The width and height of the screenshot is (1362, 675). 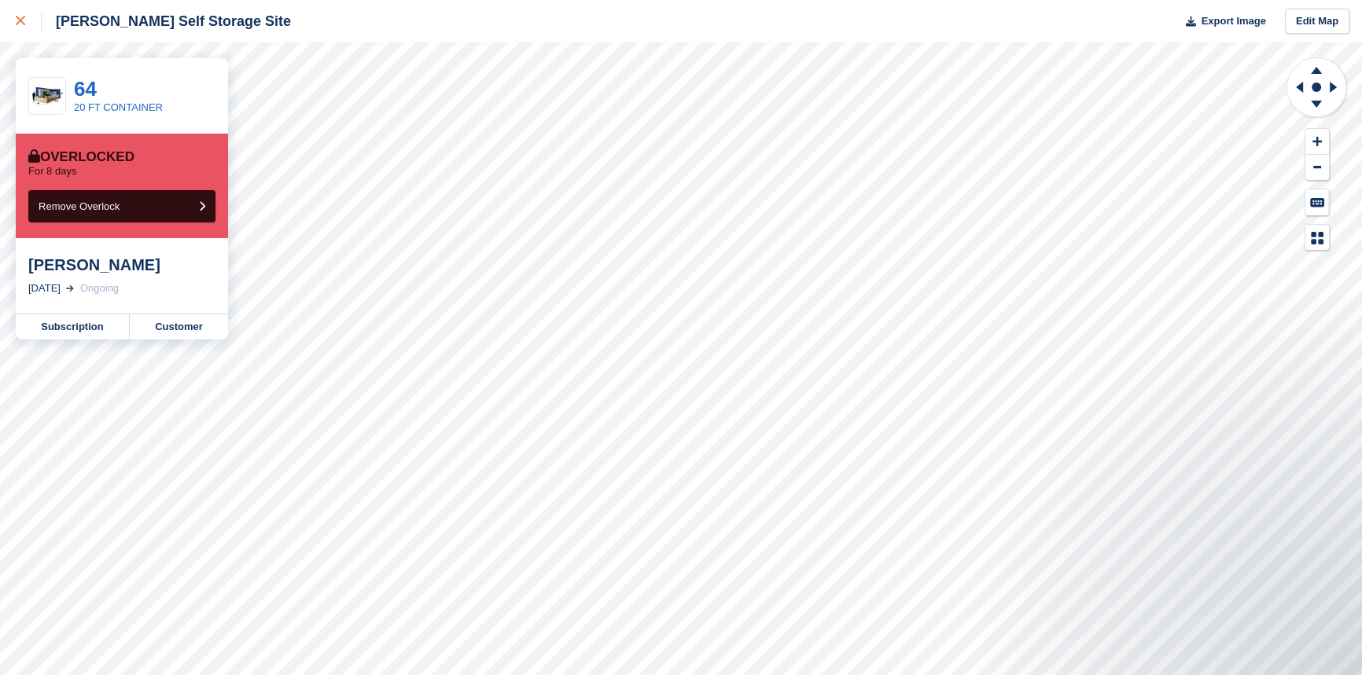 I want to click on span: Export Image, so click(x=1233, y=21).